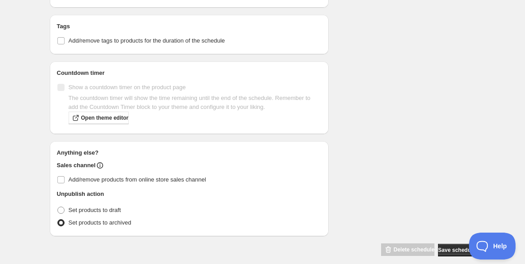 The width and height of the screenshot is (525, 264). Describe the element at coordinates (189, 153) in the screenshot. I see `h2: Anything else?` at that location.